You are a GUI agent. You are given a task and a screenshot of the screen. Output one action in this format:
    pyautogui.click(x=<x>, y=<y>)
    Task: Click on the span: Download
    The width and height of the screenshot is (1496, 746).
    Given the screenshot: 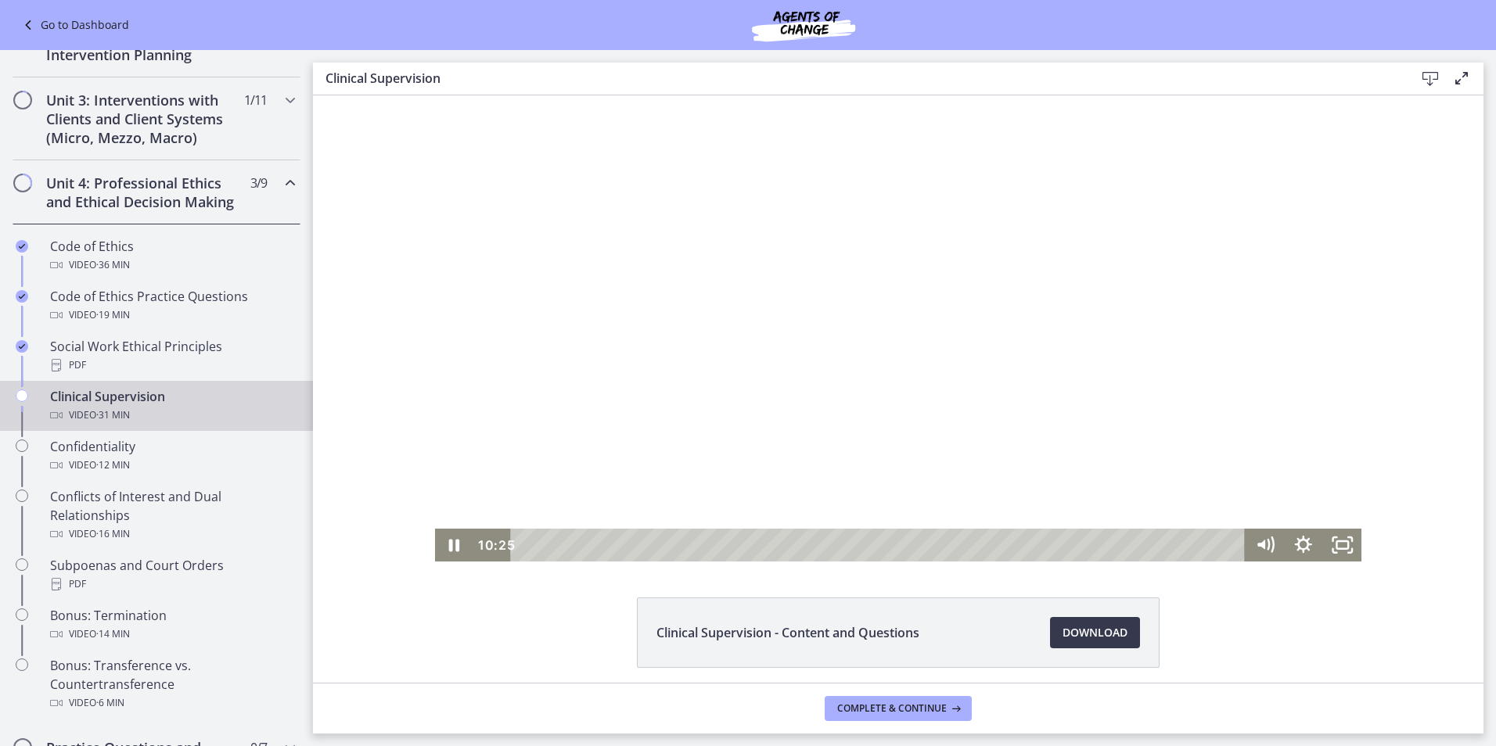 What is the action you would take?
    pyautogui.click(x=1094, y=633)
    